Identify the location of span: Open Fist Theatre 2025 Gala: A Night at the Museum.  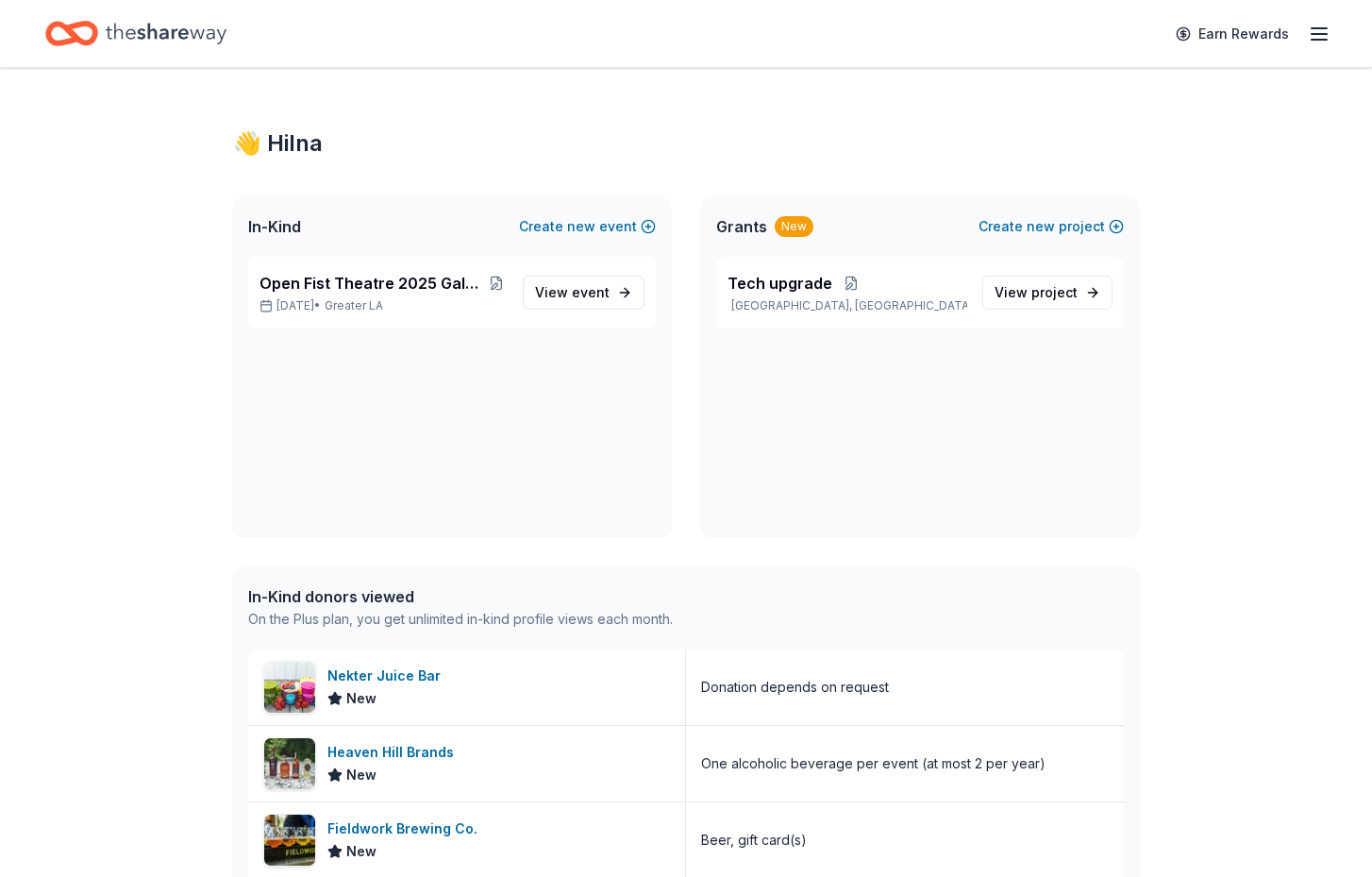
(372, 283).